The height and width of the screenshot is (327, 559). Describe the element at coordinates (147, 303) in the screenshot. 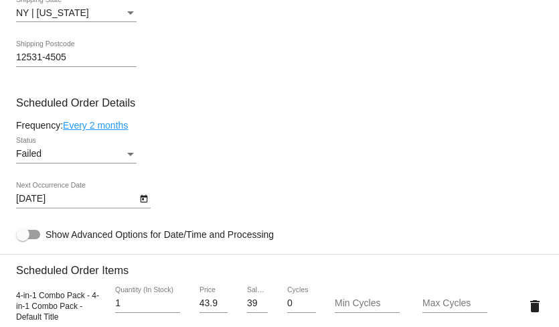

I see `input: Quantity (In Stock)` at that location.